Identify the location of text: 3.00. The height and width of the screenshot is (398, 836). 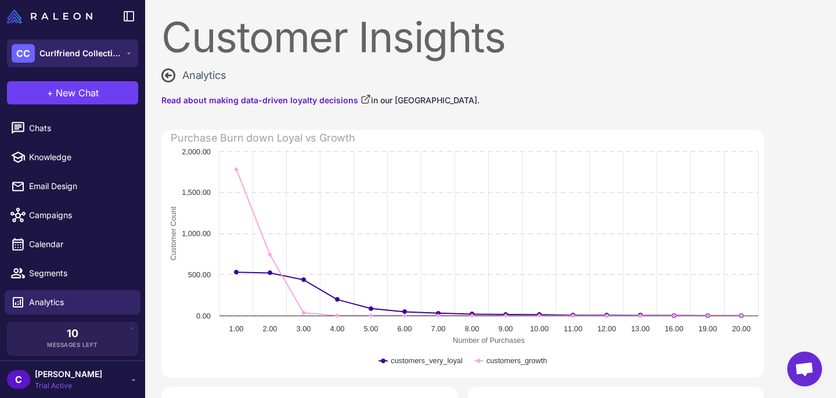
(304, 329).